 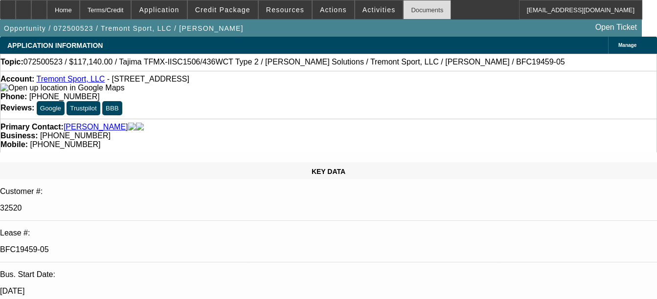 I want to click on span: Application, so click(x=159, y=10).